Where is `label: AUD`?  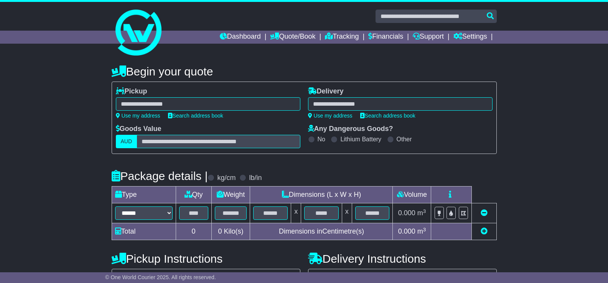 label: AUD is located at coordinates (126, 141).